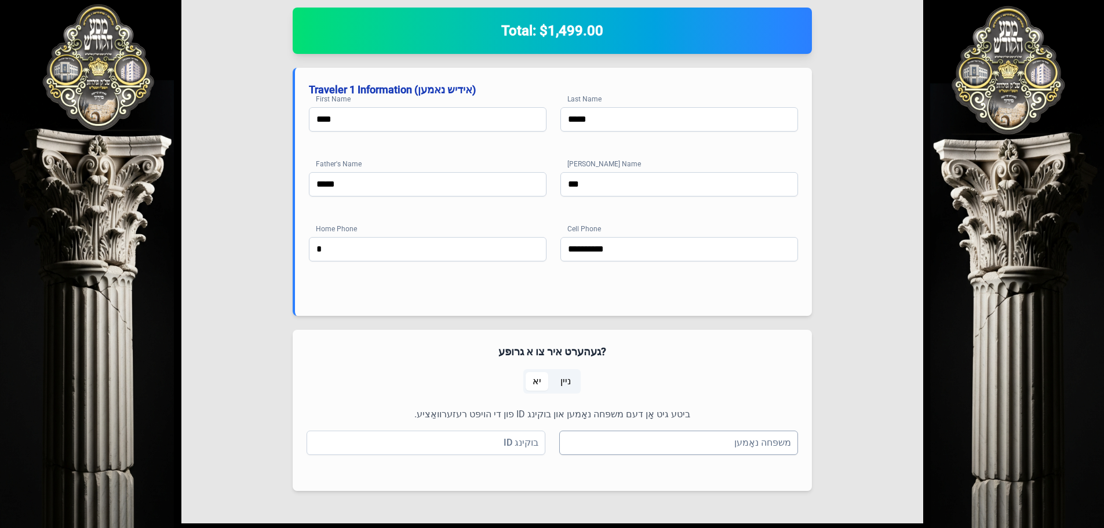  I want to click on h4: ?געהערט איר צו א גרופע, so click(552, 352).